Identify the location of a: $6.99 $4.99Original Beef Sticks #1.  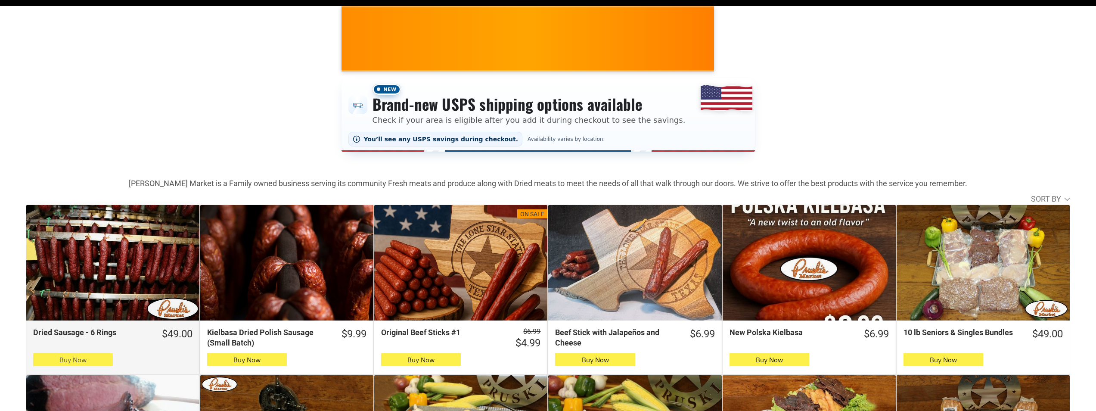
(461, 338).